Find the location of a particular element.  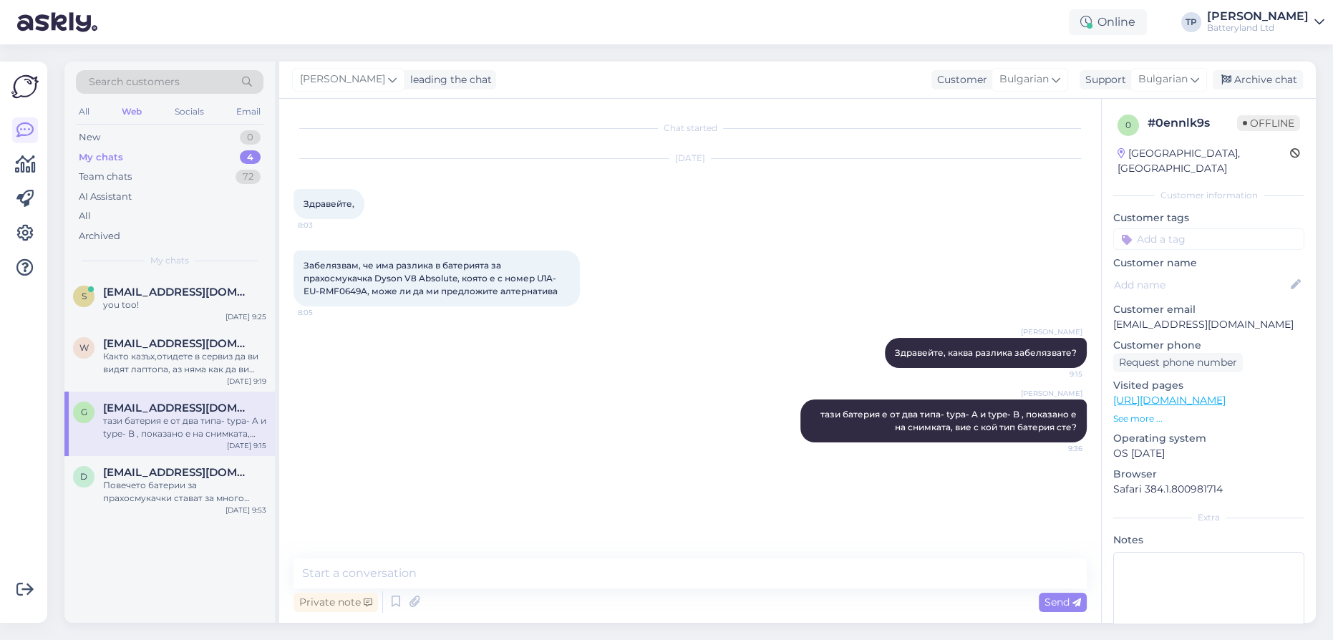

div: тази батерия е от два типа- typa- A и type- B , показано е на снимката, вие с кой тип батерия сте? is located at coordinates (185, 427).